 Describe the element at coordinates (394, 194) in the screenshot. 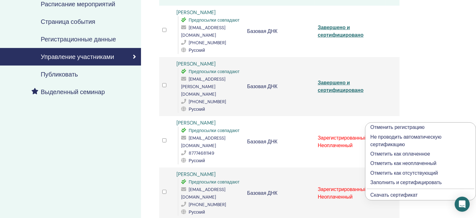

I see `font: Скачать сертификат` at that location.